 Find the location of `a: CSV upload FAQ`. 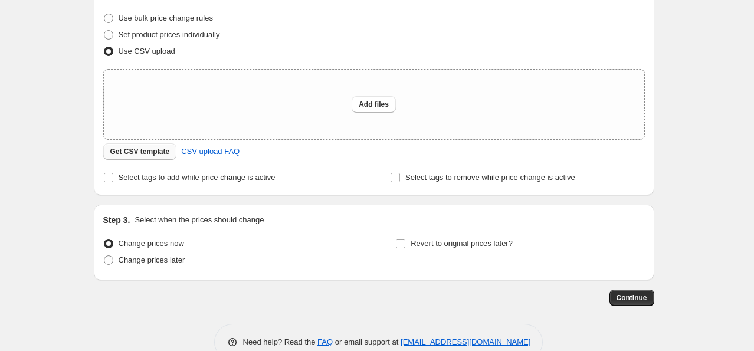

a: CSV upload FAQ is located at coordinates (210, 152).